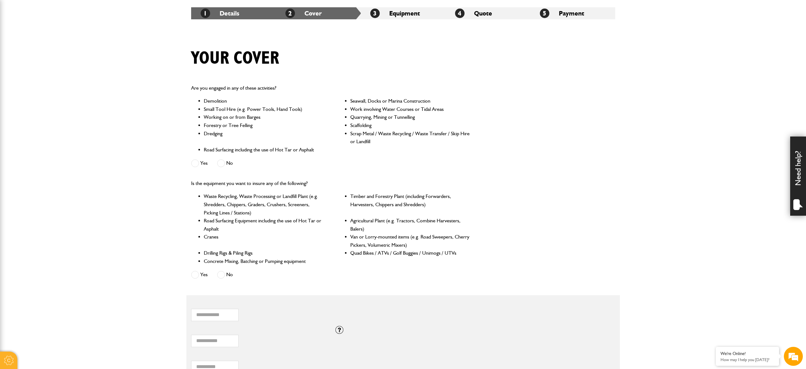 The width and height of the screenshot is (806, 369). I want to click on input: Enter your last name, so click(62, 66).